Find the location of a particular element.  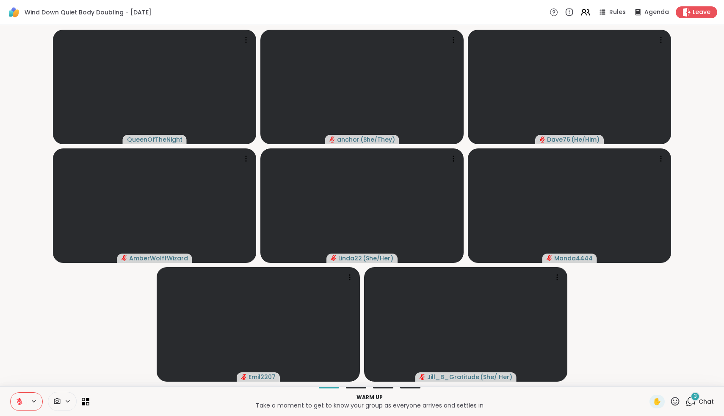

span: Emil2207 is located at coordinates (262, 377).